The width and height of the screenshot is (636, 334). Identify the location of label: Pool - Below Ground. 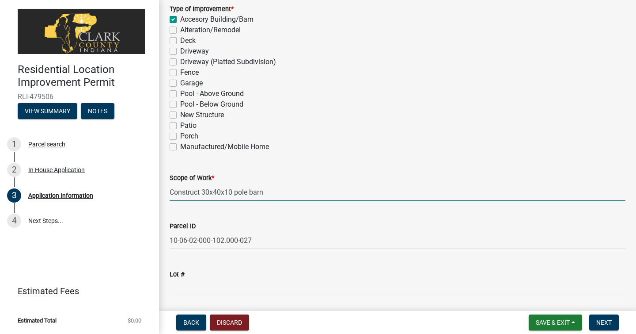
(212, 104).